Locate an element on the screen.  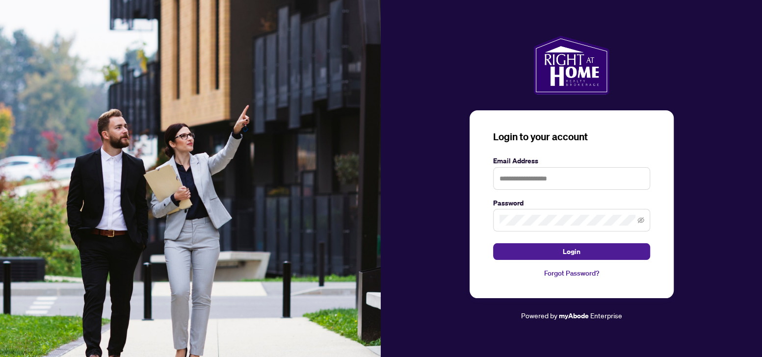
h3: Login to your account is located at coordinates (572, 137).